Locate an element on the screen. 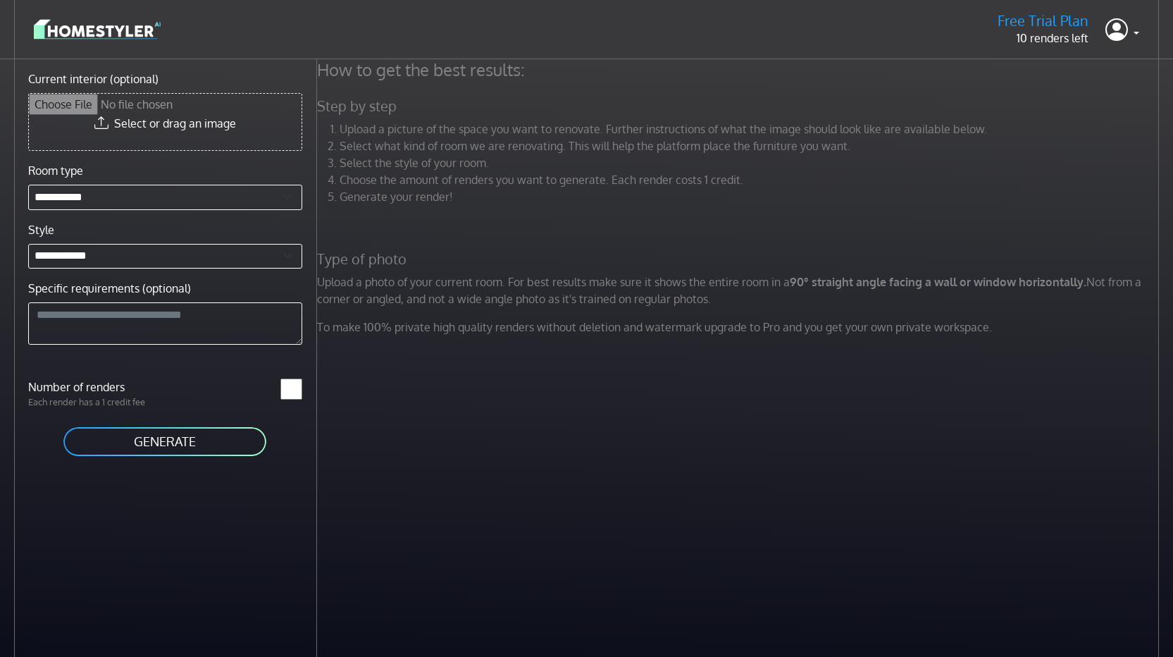 Image resolution: width=1173 pixels, height=657 pixels. p: Upload a photo of your current room. For best results make sure it shows the entire room in a Not... is located at coordinates (740, 290).